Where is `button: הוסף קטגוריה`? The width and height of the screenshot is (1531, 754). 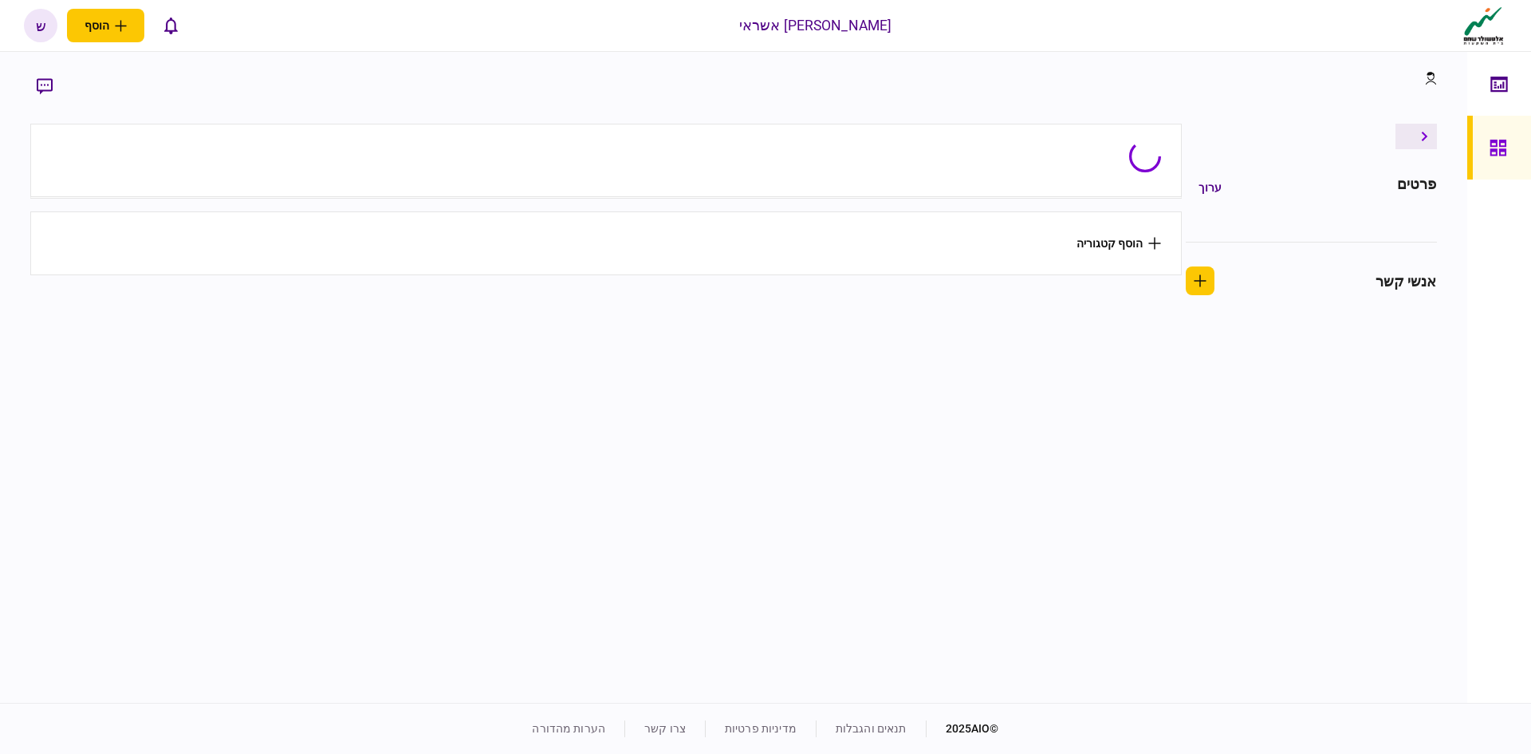 button: הוסף קטגוריה is located at coordinates (1119, 243).